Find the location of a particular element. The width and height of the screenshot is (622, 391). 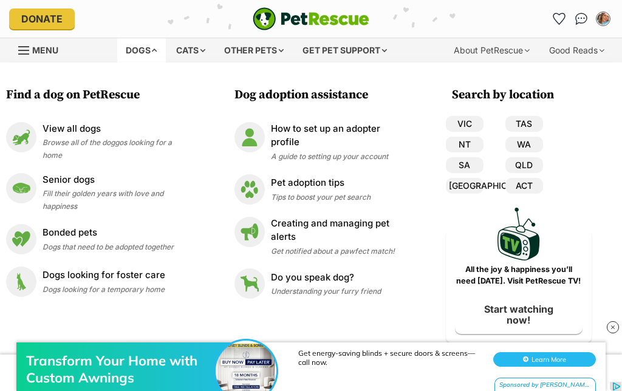

img: logo-e224e6f780fb5917bec1dbf3a21bbac754714ae5b6737aabdf751b685950b380.svg is located at coordinates (311, 19).